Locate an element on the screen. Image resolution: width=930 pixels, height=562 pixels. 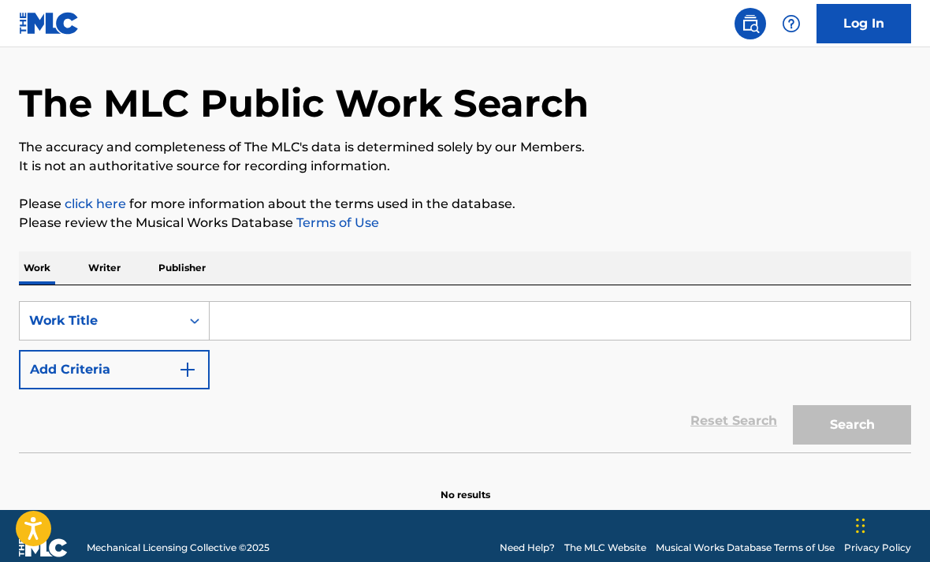
a: Log In is located at coordinates (864, 24).